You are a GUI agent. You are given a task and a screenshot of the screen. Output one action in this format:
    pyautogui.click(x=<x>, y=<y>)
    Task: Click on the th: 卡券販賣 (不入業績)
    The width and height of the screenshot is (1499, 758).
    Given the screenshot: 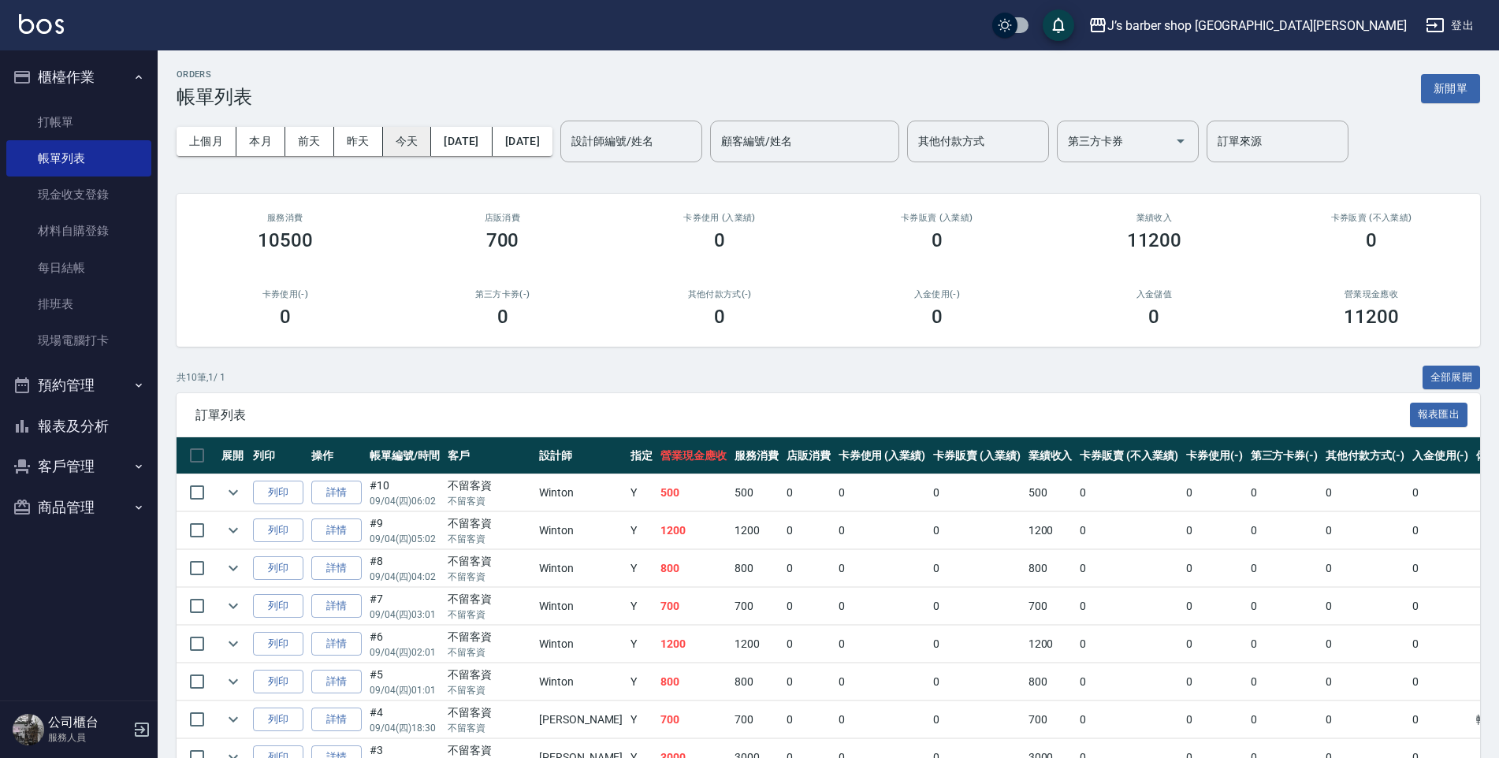 What is the action you would take?
    pyautogui.click(x=1128, y=455)
    